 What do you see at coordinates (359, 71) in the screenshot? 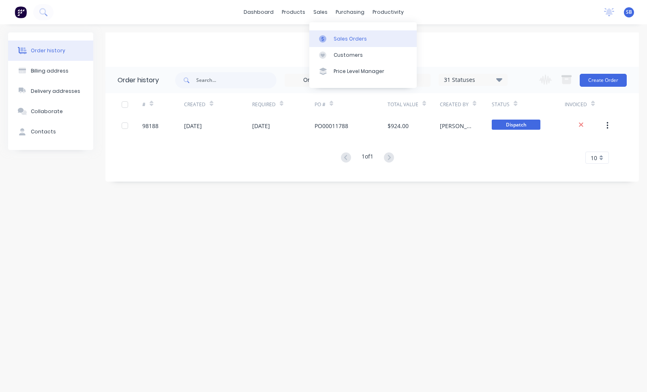
I see `div: Price Level Manager` at bounding box center [359, 71].